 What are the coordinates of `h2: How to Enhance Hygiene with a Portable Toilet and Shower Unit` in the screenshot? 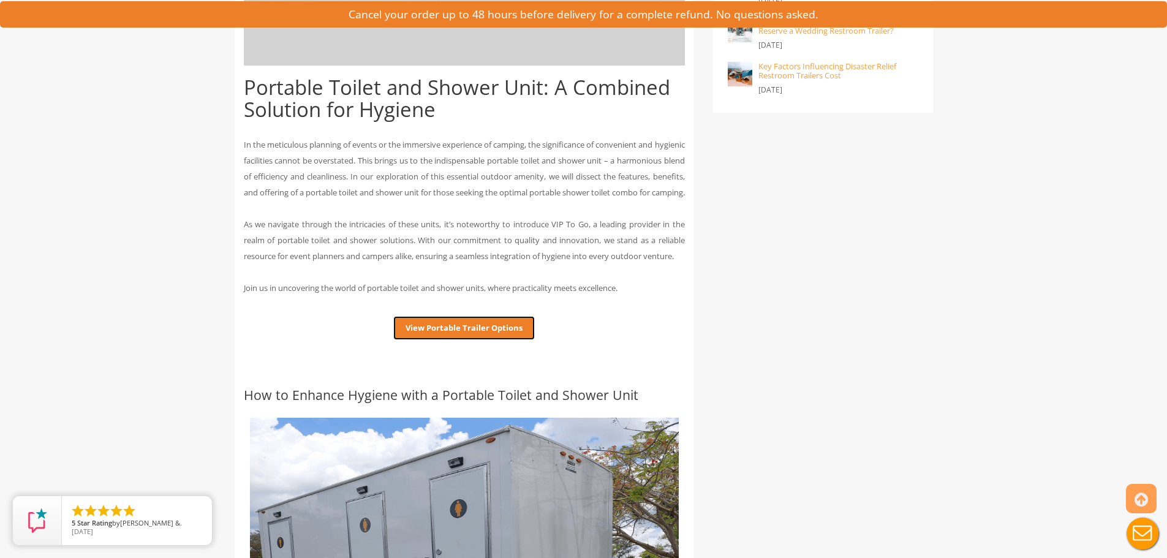 It's located at (464, 394).